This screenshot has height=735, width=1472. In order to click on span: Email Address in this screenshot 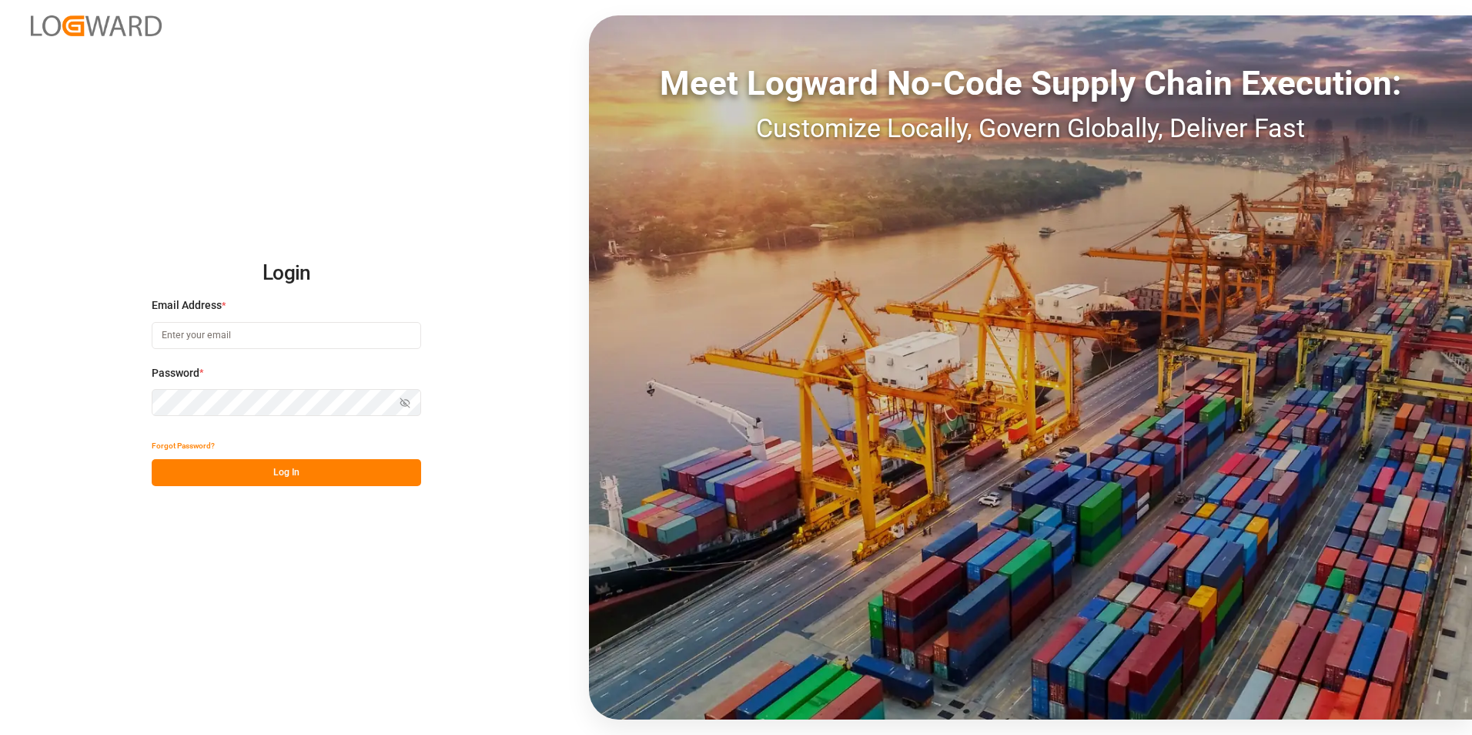, I will do `click(186, 305)`.